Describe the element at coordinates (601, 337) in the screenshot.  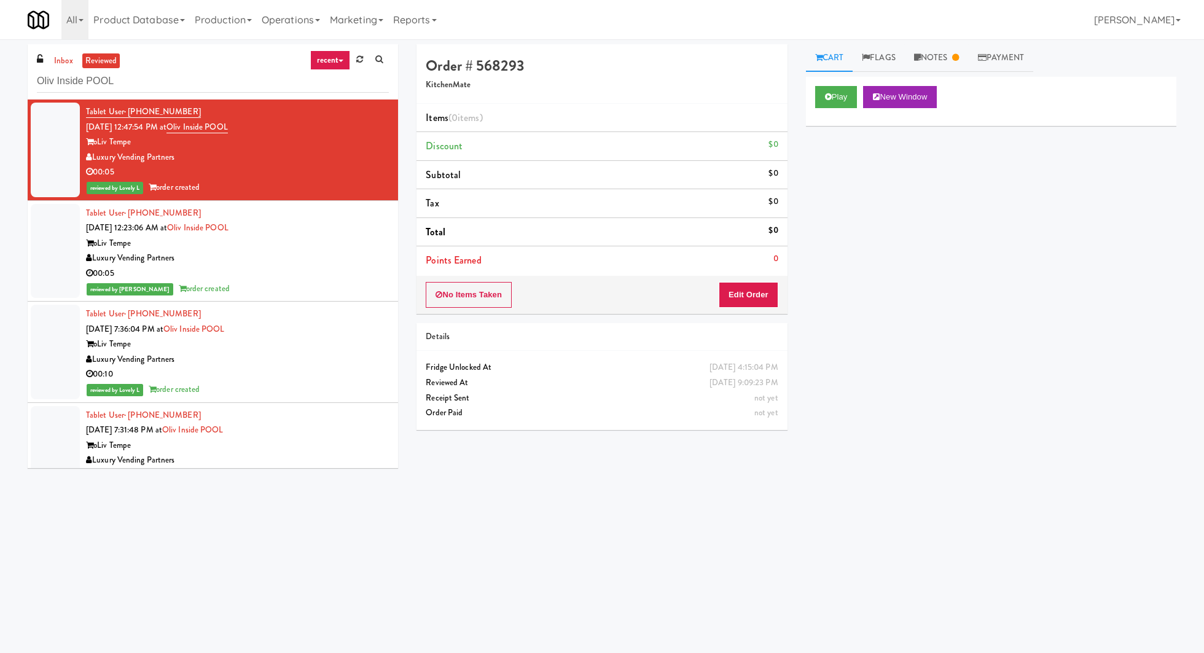
I see `div: Details` at that location.